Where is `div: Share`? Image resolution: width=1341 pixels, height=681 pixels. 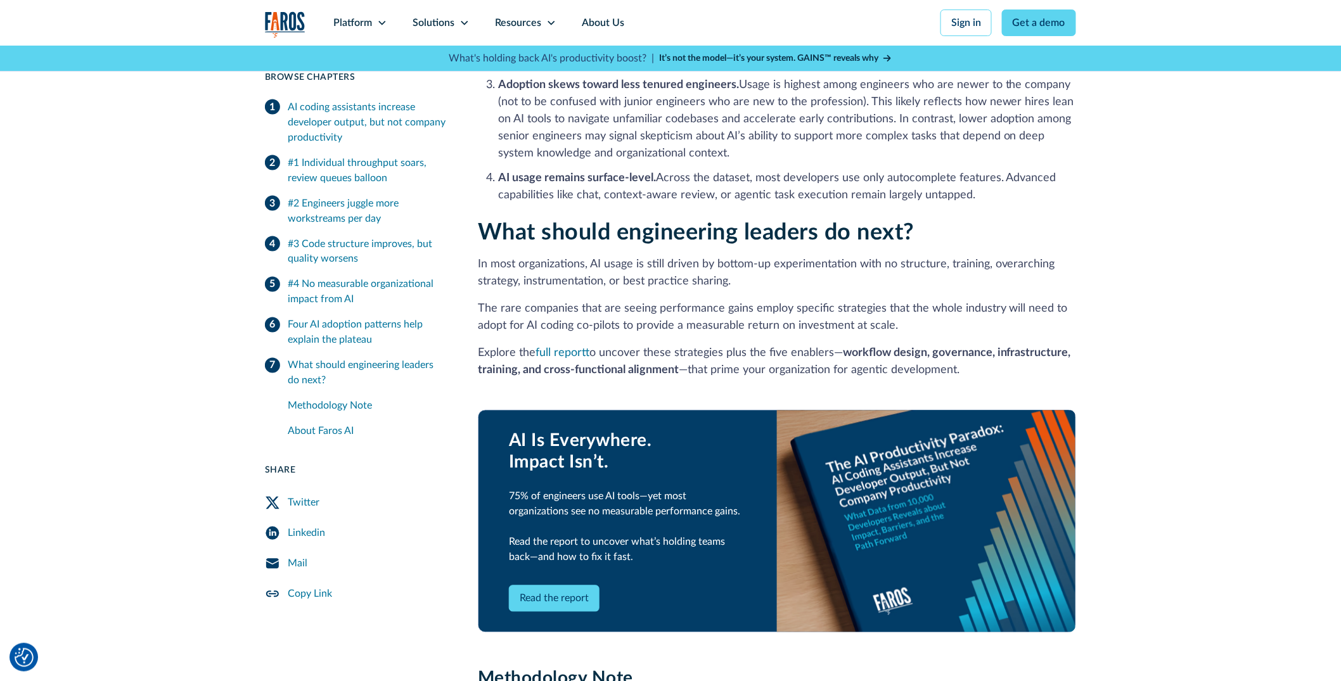 div: Share is located at coordinates (356, 471).